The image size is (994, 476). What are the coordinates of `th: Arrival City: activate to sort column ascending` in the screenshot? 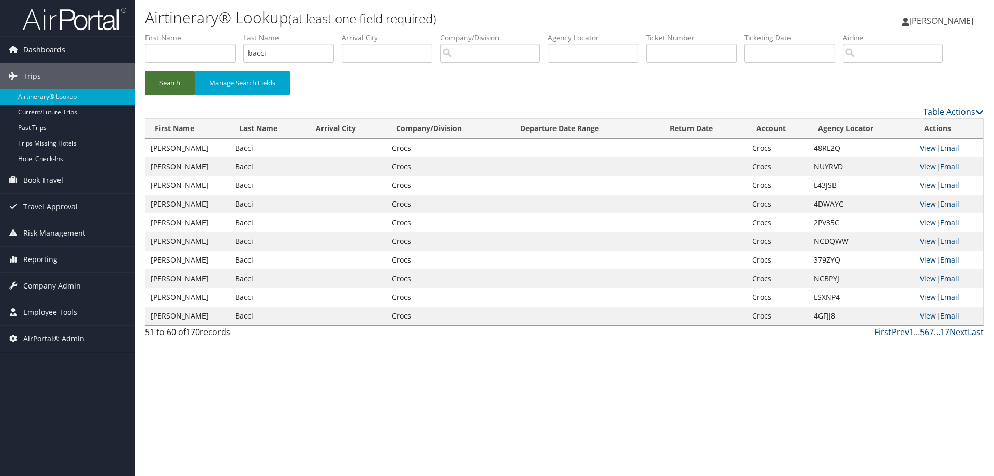 It's located at (346, 128).